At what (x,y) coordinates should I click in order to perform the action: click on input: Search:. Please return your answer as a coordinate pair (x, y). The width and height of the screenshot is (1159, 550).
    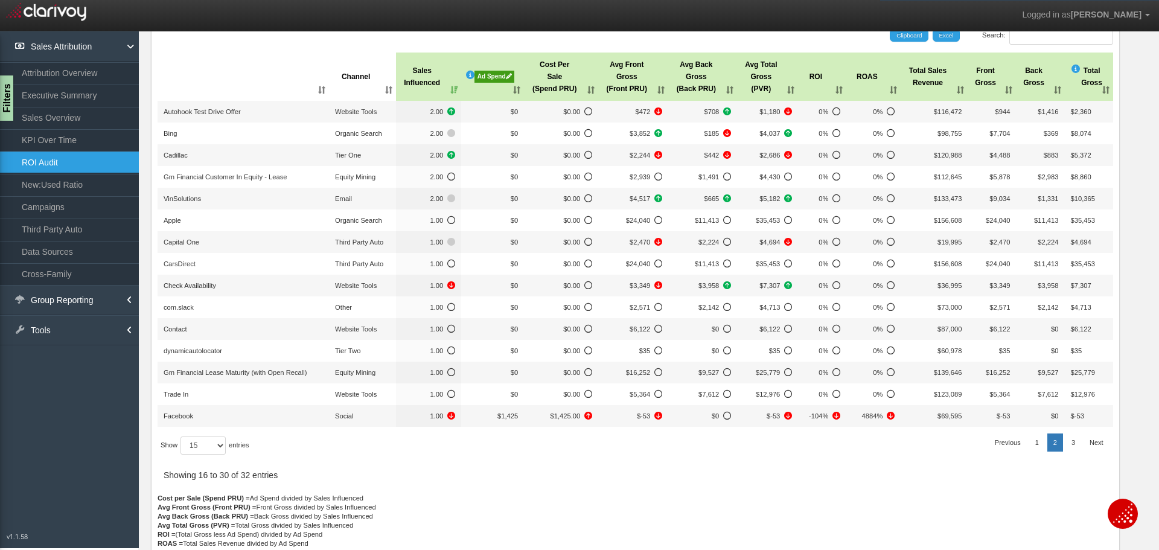
    Looking at the image, I should click on (1061, 36).